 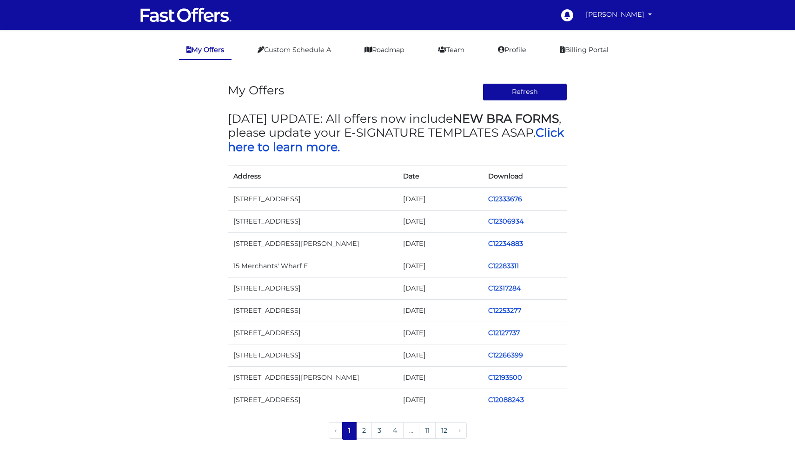 I want to click on a: C12127737, so click(x=504, y=333).